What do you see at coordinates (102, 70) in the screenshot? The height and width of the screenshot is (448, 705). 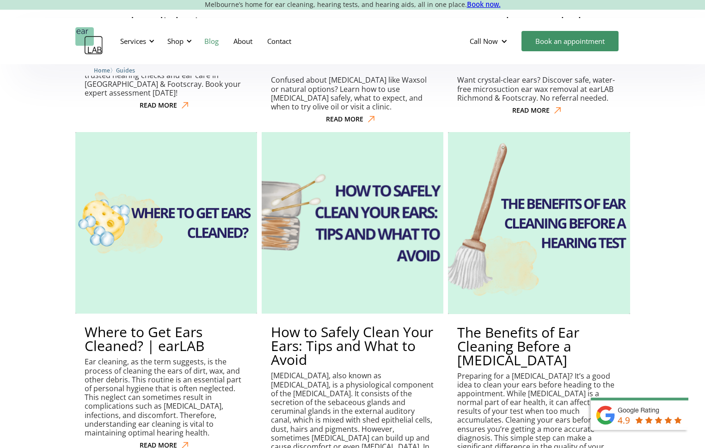 I see `span: Home` at bounding box center [102, 70].